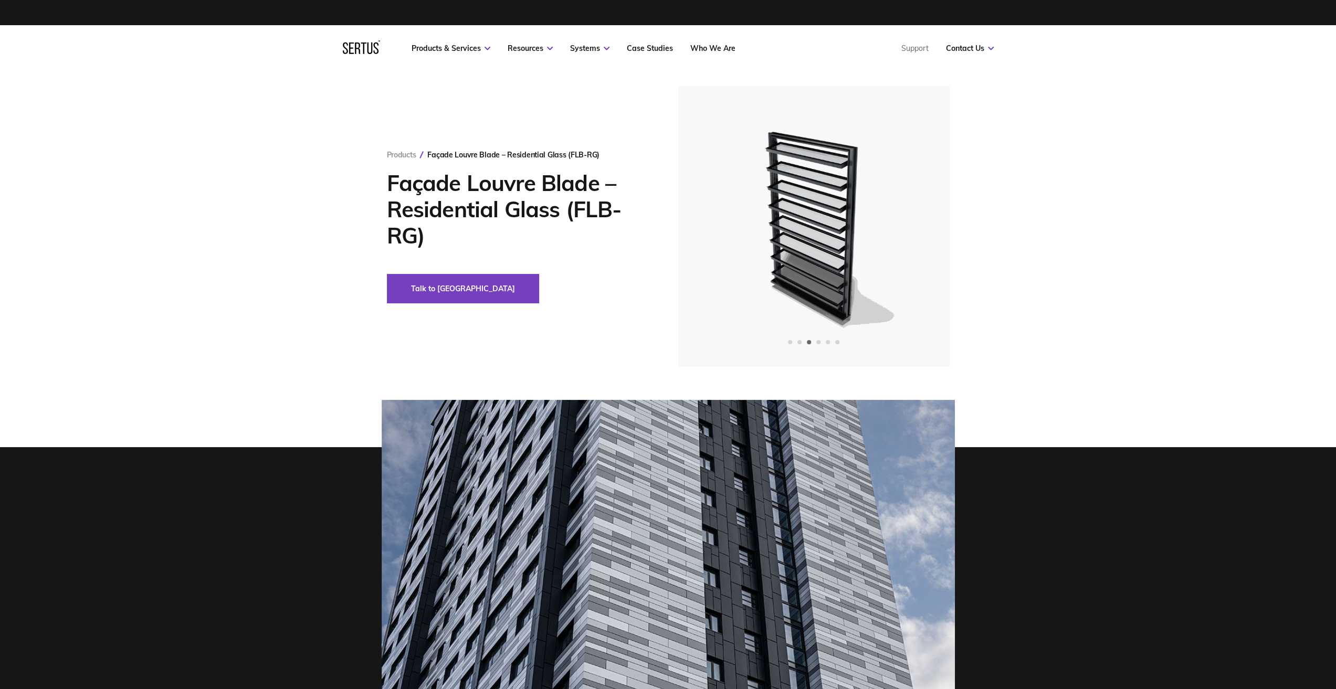 Image resolution: width=1336 pixels, height=689 pixels. I want to click on a: Support, so click(915, 48).